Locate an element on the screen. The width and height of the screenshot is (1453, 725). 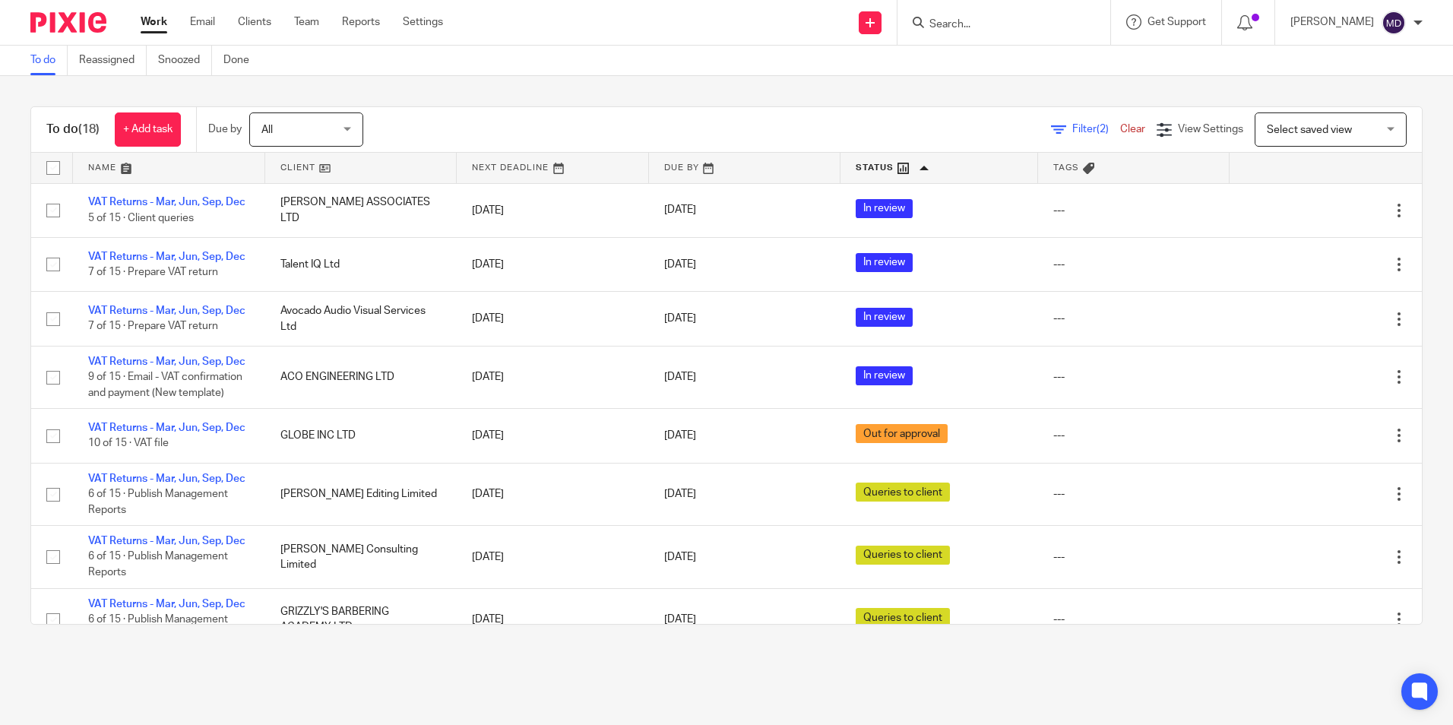
span: (2) is located at coordinates (1103, 129).